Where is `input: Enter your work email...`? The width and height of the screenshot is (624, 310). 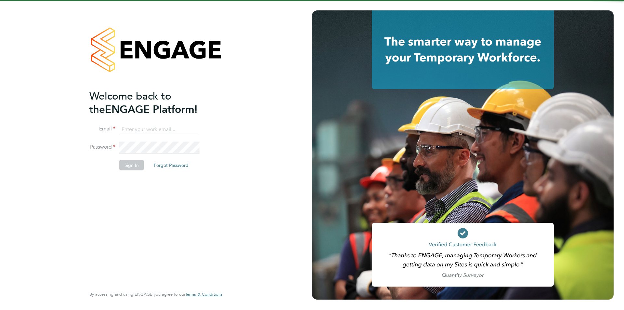 input: Enter your work email... is located at coordinates (159, 129).